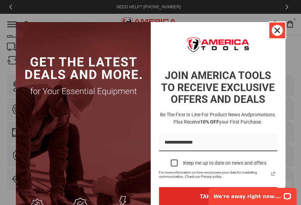 Image resolution: width=301 pixels, height=205 pixels. Describe the element at coordinates (214, 175) in the screenshot. I see `span: For more information on how we process your data for marketing communication. Check our Privacy p...` at that location.